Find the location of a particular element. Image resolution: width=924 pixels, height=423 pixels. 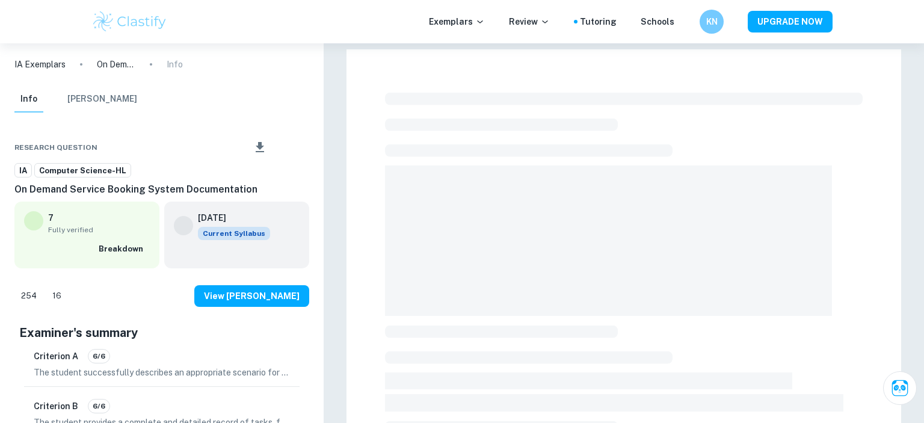

h6: Criterion B is located at coordinates (56, 406).